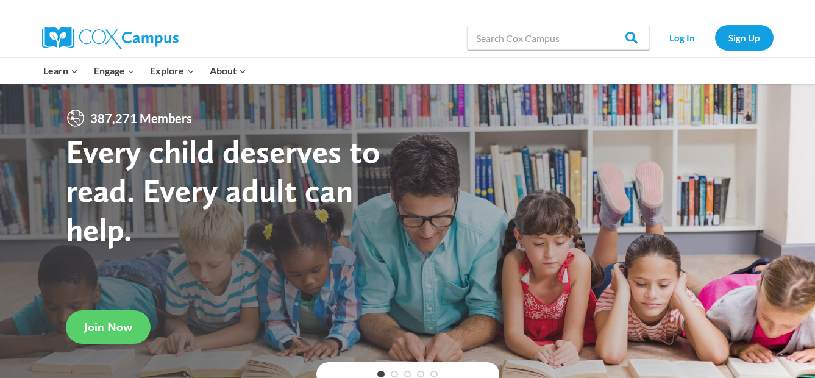 The image size is (815, 378). I want to click on span: About, so click(228, 71).